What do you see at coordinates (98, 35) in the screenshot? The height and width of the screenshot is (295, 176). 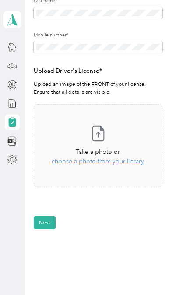 I see `label: Mobile number*` at bounding box center [98, 35].